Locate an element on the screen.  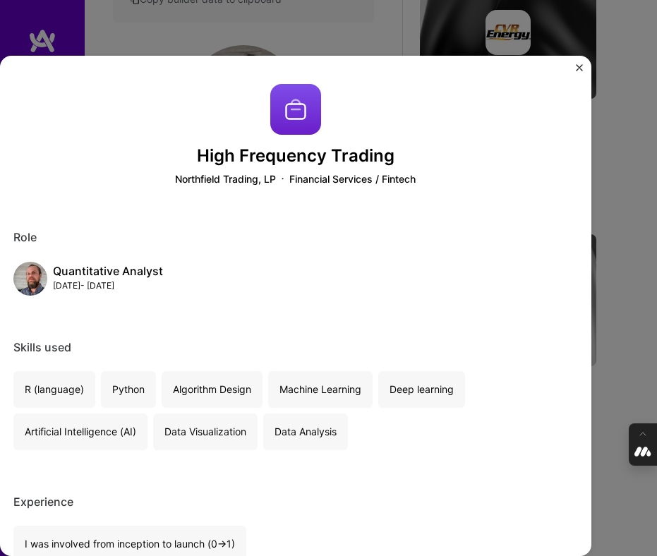
img: Dot is located at coordinates (282, 179).